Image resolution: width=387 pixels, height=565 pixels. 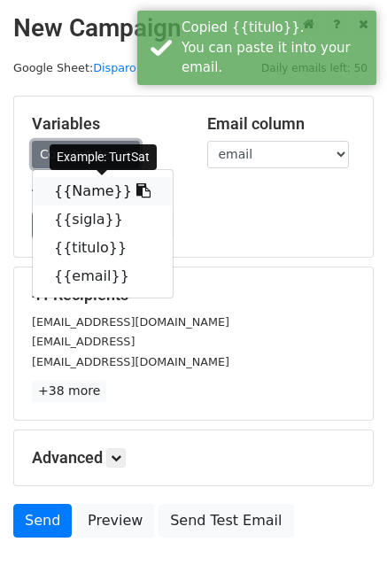 I want to click on a: Send Test Email, so click(x=226, y=521).